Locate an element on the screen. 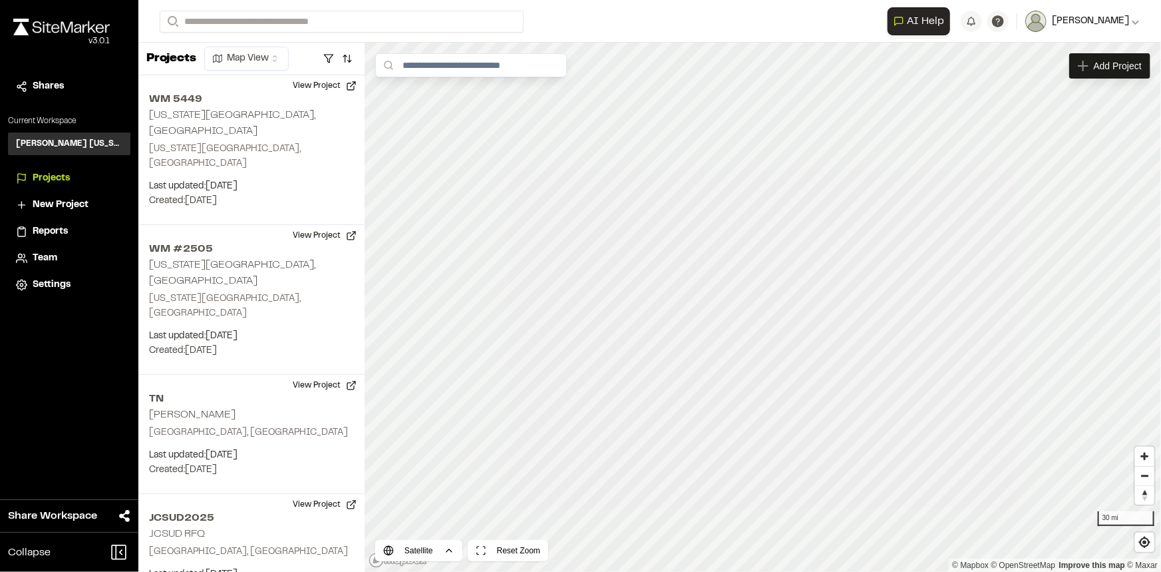 The image size is (1161, 572). a: Maxar is located at coordinates (1143, 565).